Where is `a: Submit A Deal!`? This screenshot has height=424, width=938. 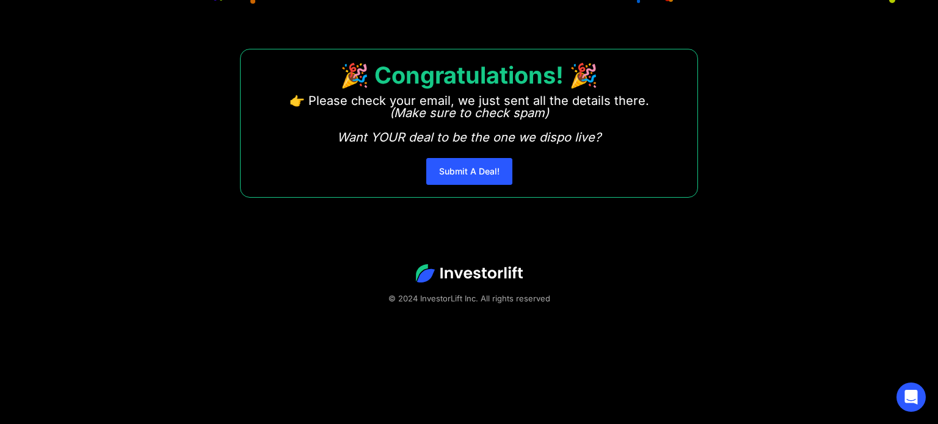 a: Submit A Deal! is located at coordinates (469, 172).